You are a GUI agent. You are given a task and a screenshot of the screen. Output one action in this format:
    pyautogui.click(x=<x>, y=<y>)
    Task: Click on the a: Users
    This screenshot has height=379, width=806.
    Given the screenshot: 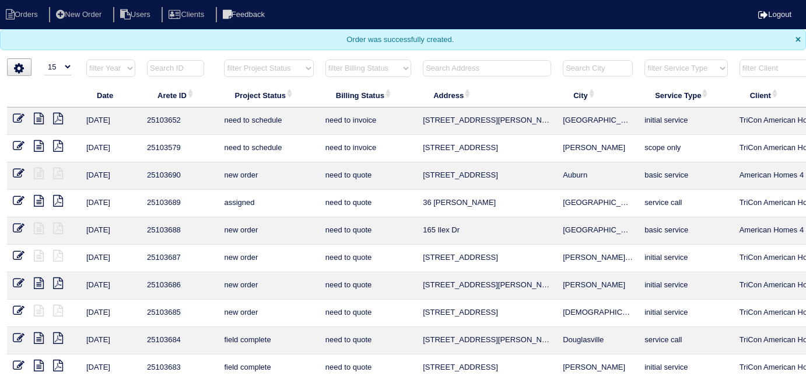 What is the action you would take?
    pyautogui.click(x=137, y=14)
    